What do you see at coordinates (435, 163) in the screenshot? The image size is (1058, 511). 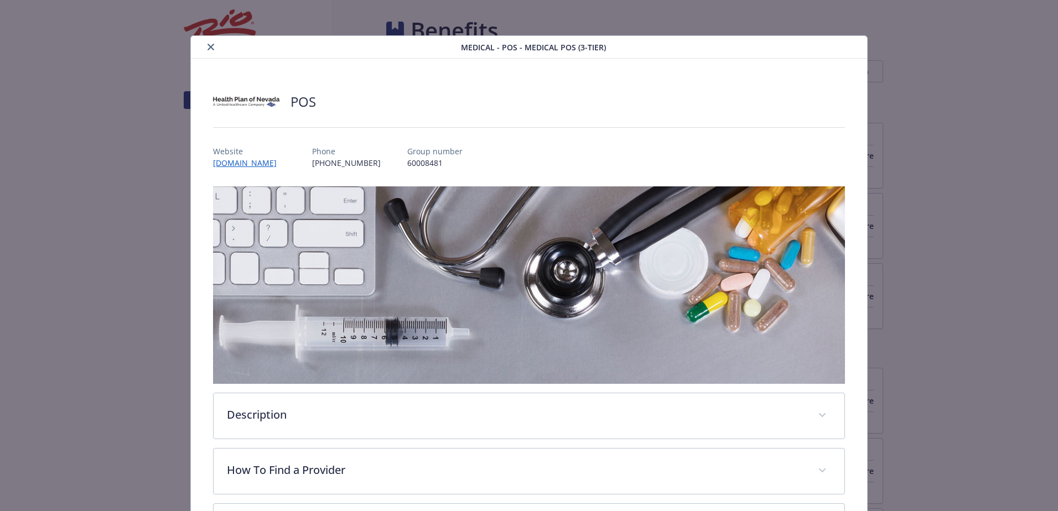 I see `p: 60008481` at bounding box center [435, 163].